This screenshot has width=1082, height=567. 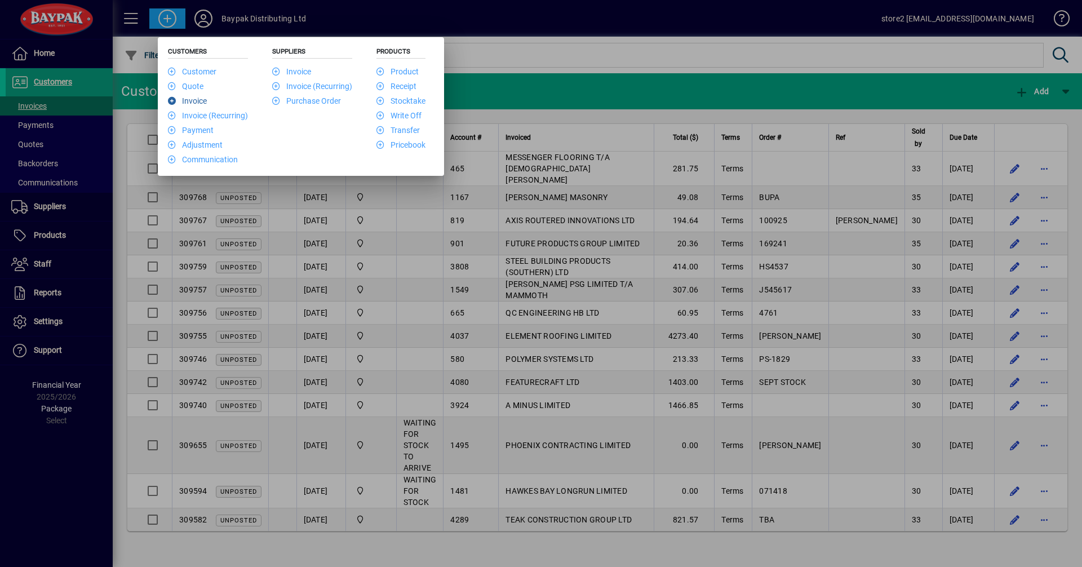 I want to click on a: Customer, so click(x=192, y=72).